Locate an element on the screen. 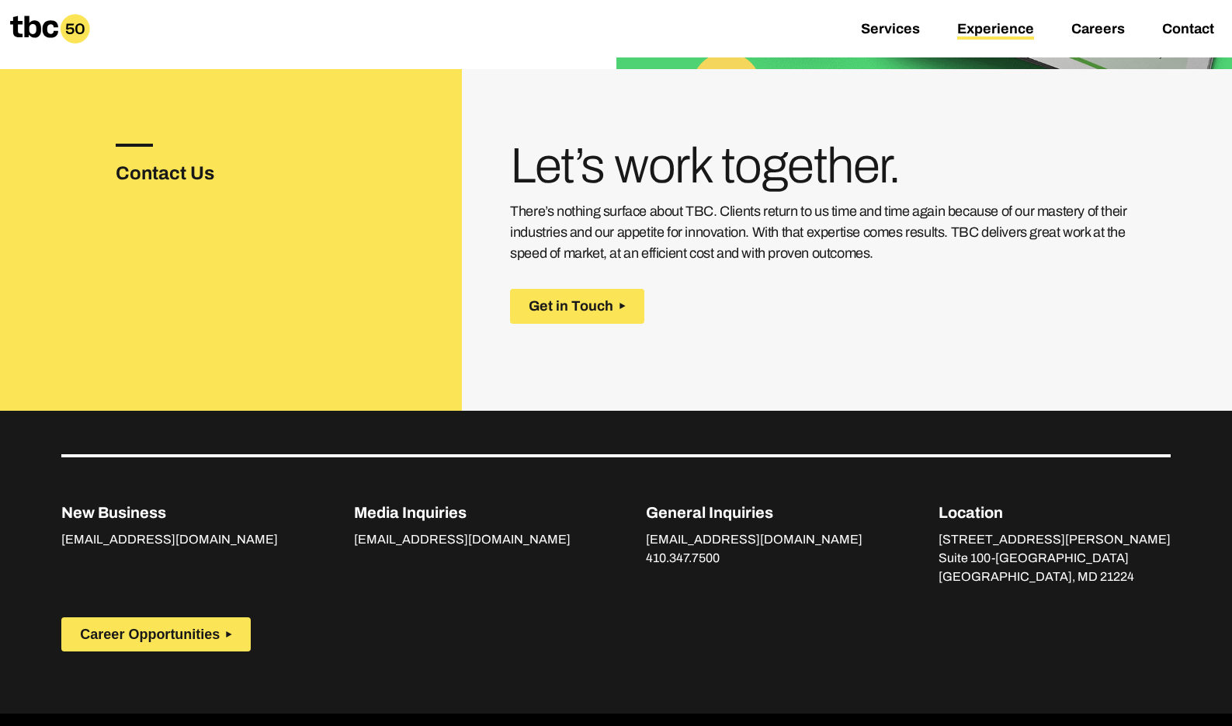  a: Contact is located at coordinates (1188, 30).